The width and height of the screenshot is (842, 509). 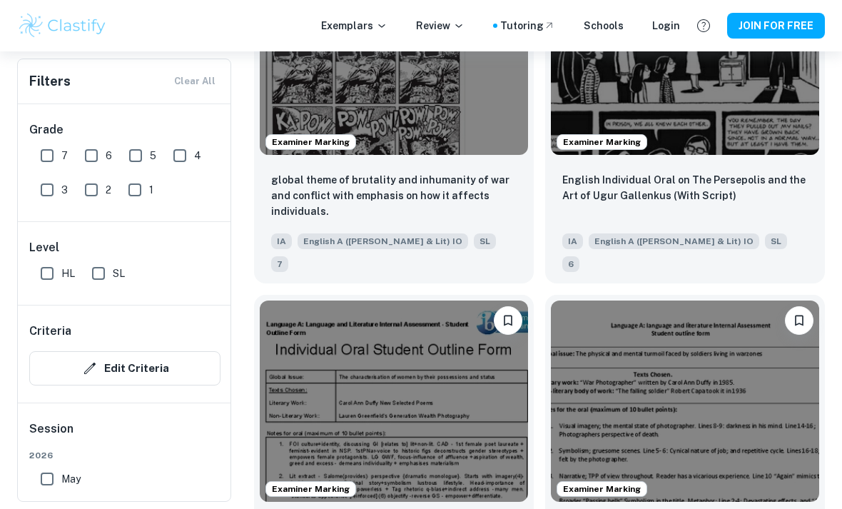 What do you see at coordinates (527, 26) in the screenshot?
I see `a: Tutoring` at bounding box center [527, 26].